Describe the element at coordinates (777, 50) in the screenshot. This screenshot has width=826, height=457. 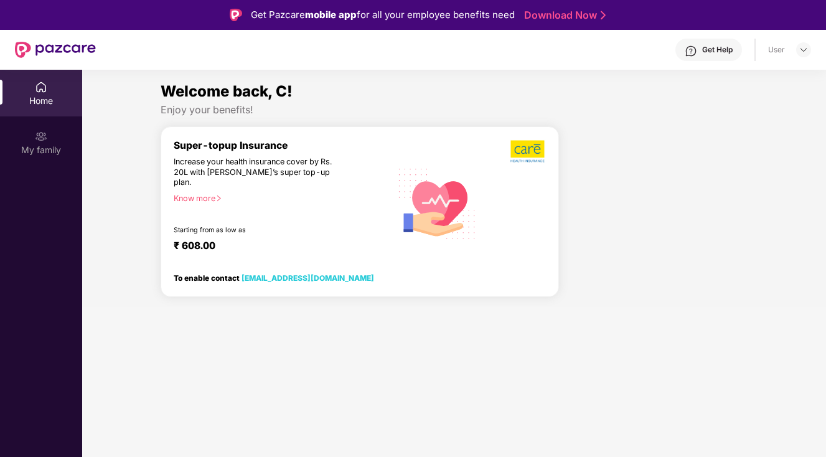
I see `div: User` at that location.